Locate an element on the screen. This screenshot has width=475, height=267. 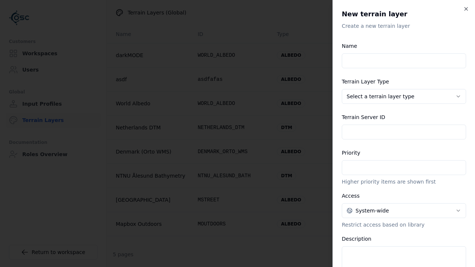
label: Access is located at coordinates (351, 196).